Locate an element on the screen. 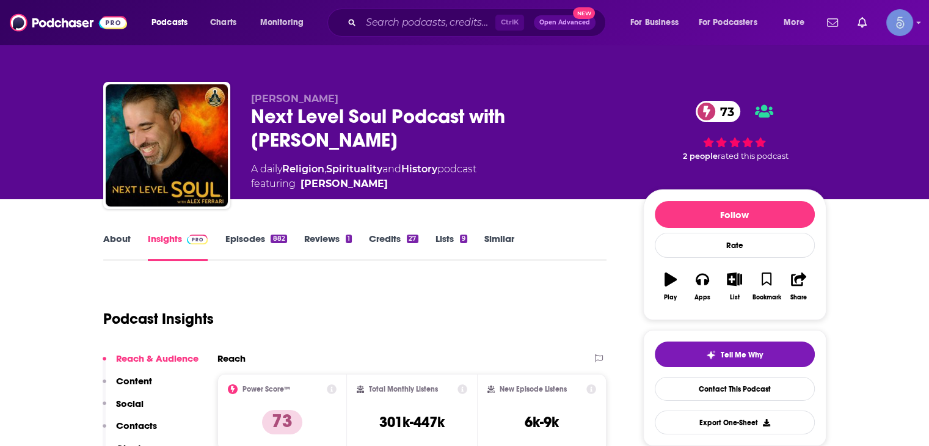  span: More is located at coordinates (794, 23).